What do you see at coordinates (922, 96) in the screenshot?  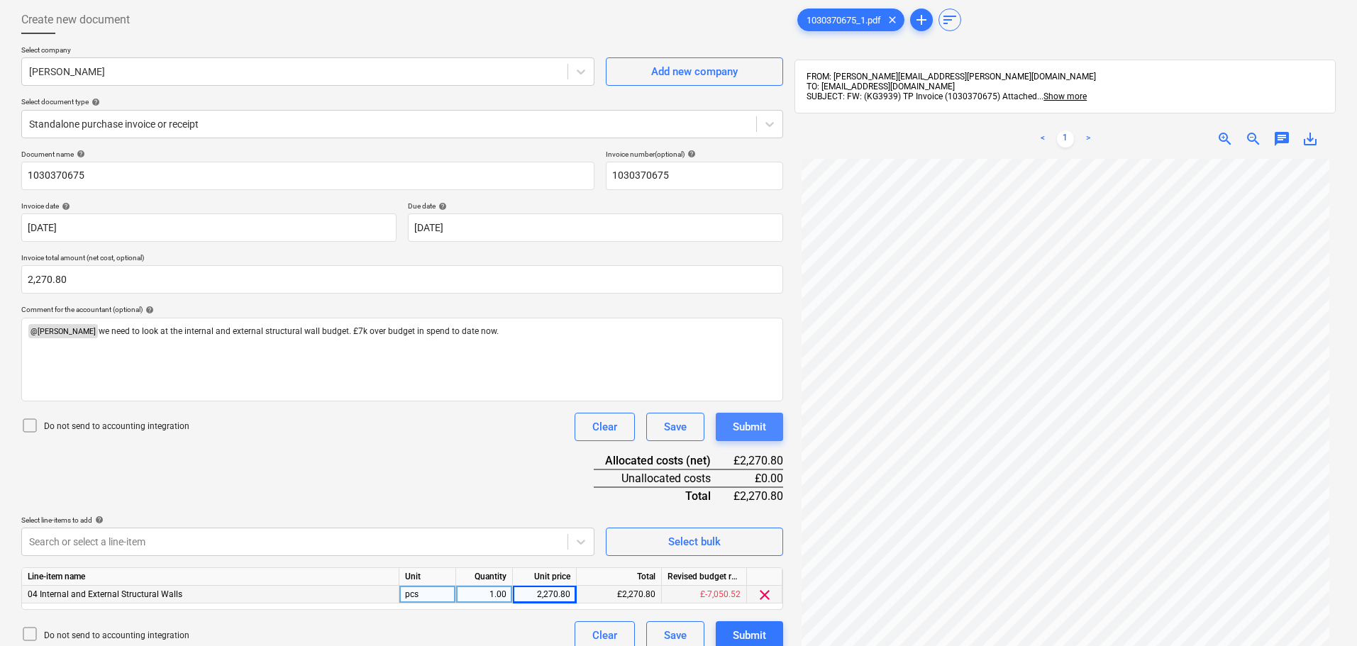 I see `span: SUBJECT: FW: (KG3939) TP Invoice (1030370675) Attached` at bounding box center [922, 96].